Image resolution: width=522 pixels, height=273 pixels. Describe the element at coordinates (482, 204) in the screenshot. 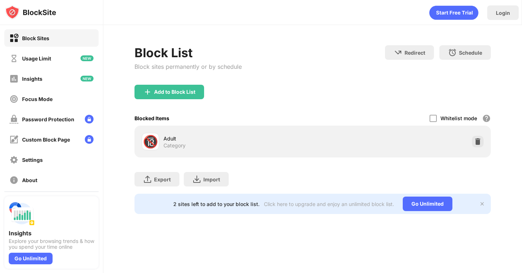

I see `img: x-button.svg` at that location.